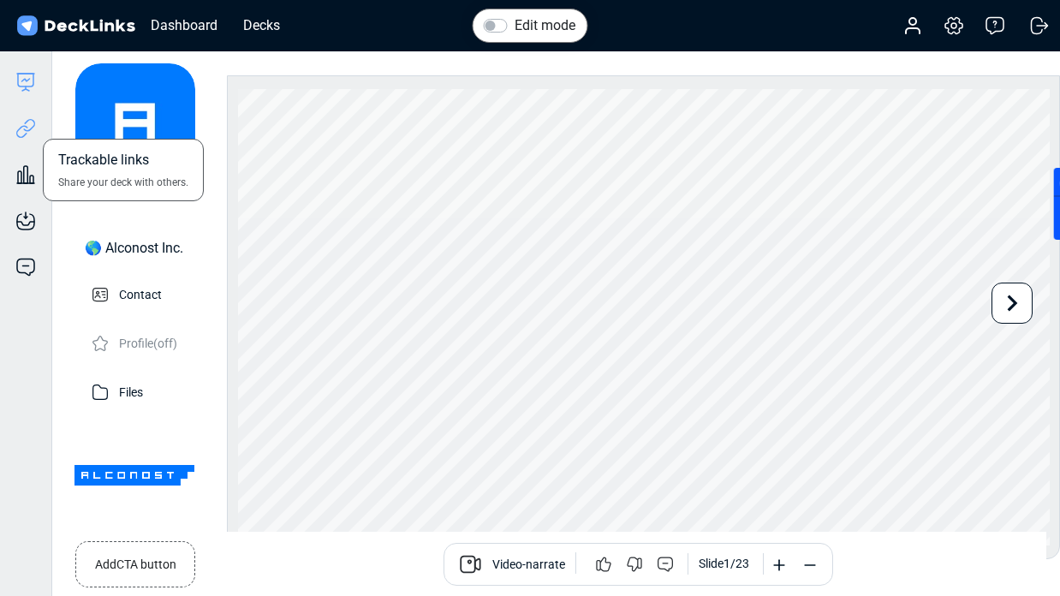 The height and width of the screenshot is (596, 1060). I want to click on p: Files, so click(131, 390).